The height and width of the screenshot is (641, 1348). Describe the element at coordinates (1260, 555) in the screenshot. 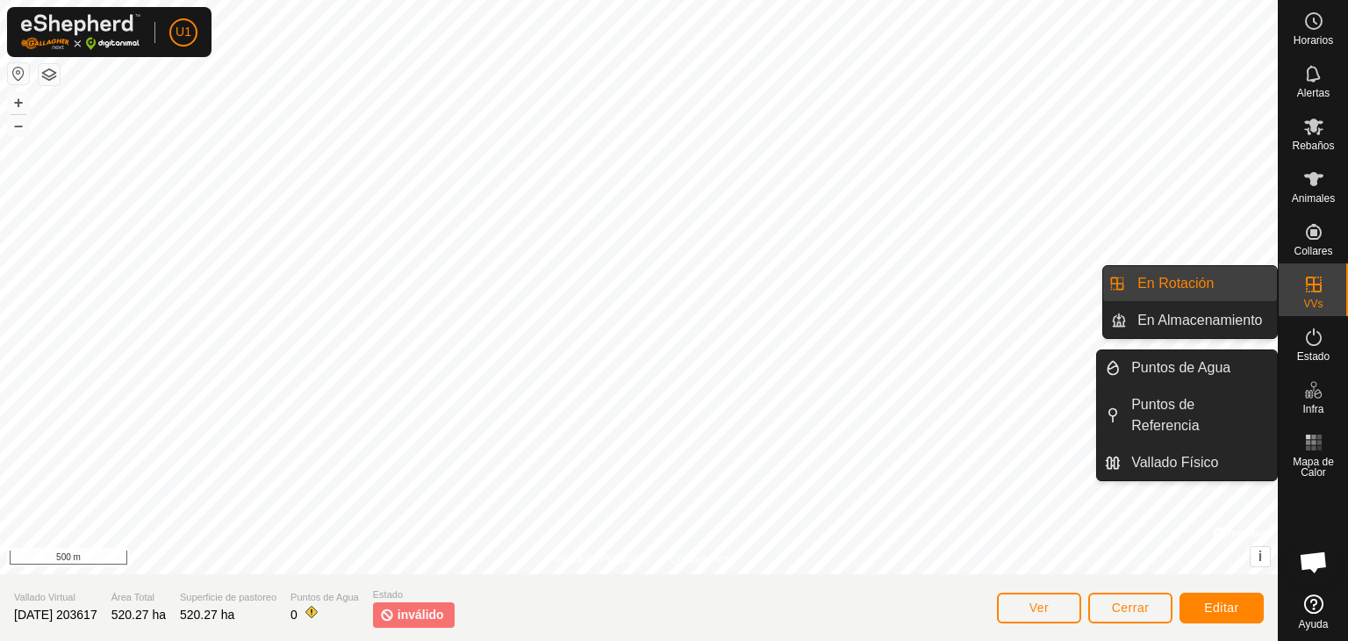

I see `span: i` at that location.